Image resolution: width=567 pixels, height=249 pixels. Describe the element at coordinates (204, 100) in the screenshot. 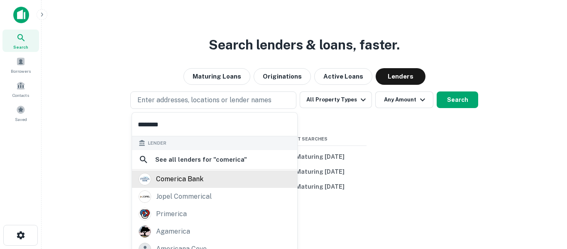

I see `p: Enter addresses, locations or lender names` at that location.